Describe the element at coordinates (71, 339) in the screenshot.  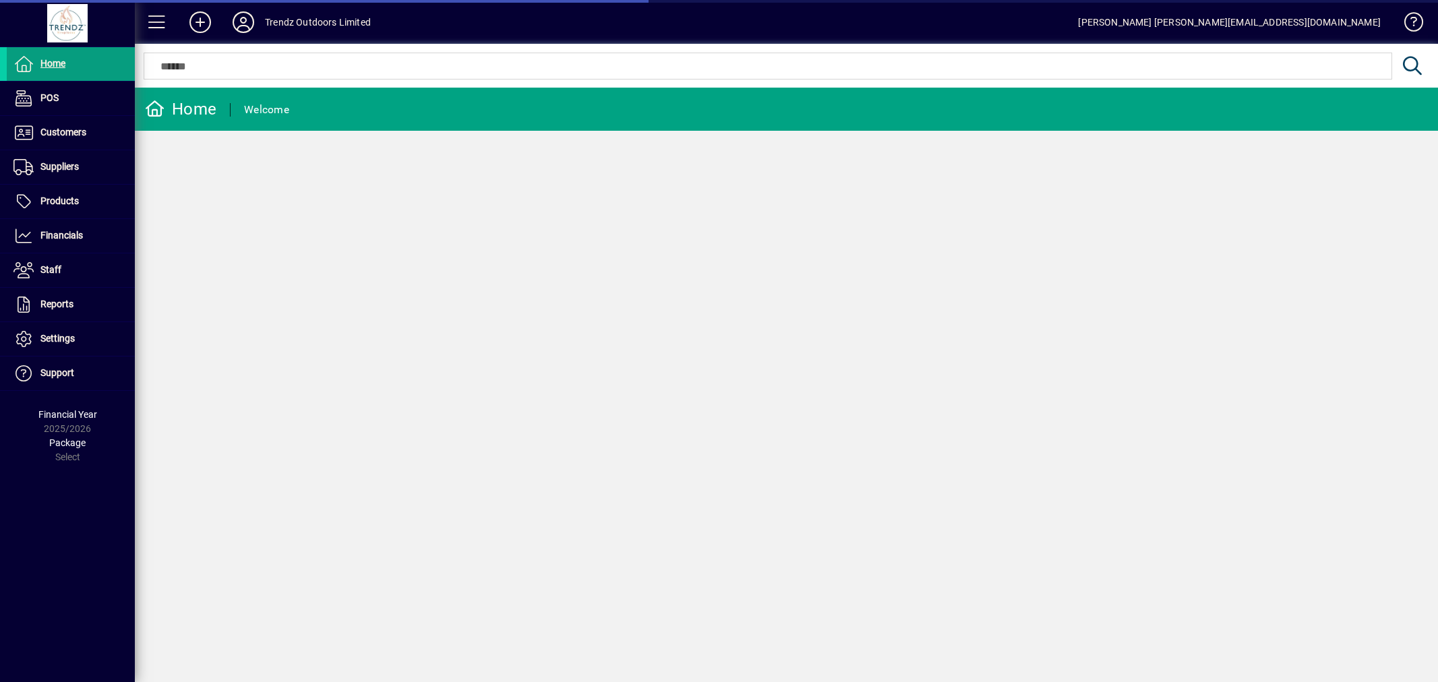
I see `a: Settings` at that location.